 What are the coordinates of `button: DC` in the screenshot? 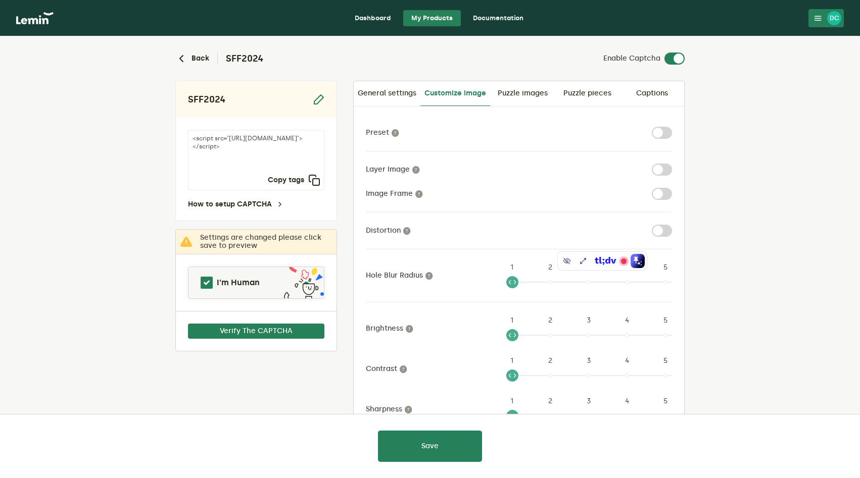 It's located at (826, 18).